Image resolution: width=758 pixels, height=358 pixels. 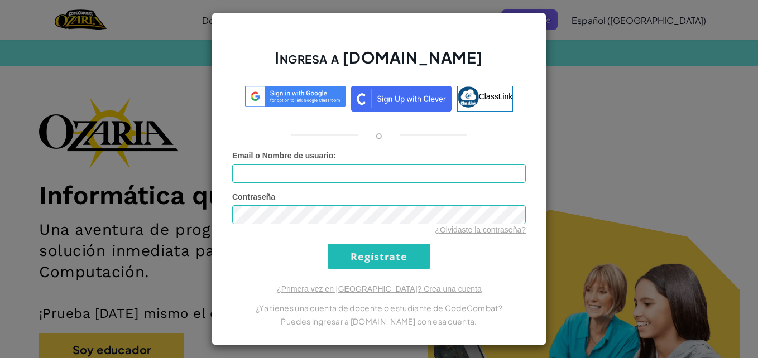 What do you see at coordinates (379, 135) in the screenshot?
I see `p: o` at bounding box center [379, 135].